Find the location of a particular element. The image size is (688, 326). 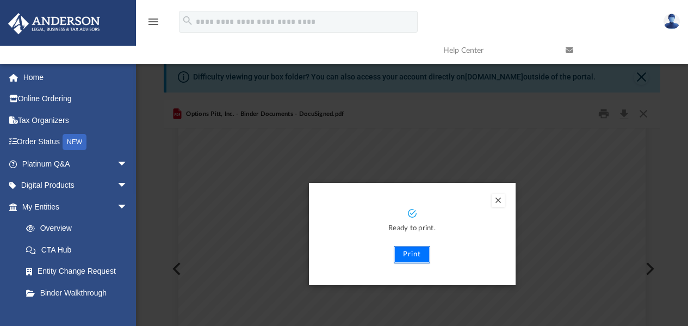

a: CTA Hub is located at coordinates (79, 250).